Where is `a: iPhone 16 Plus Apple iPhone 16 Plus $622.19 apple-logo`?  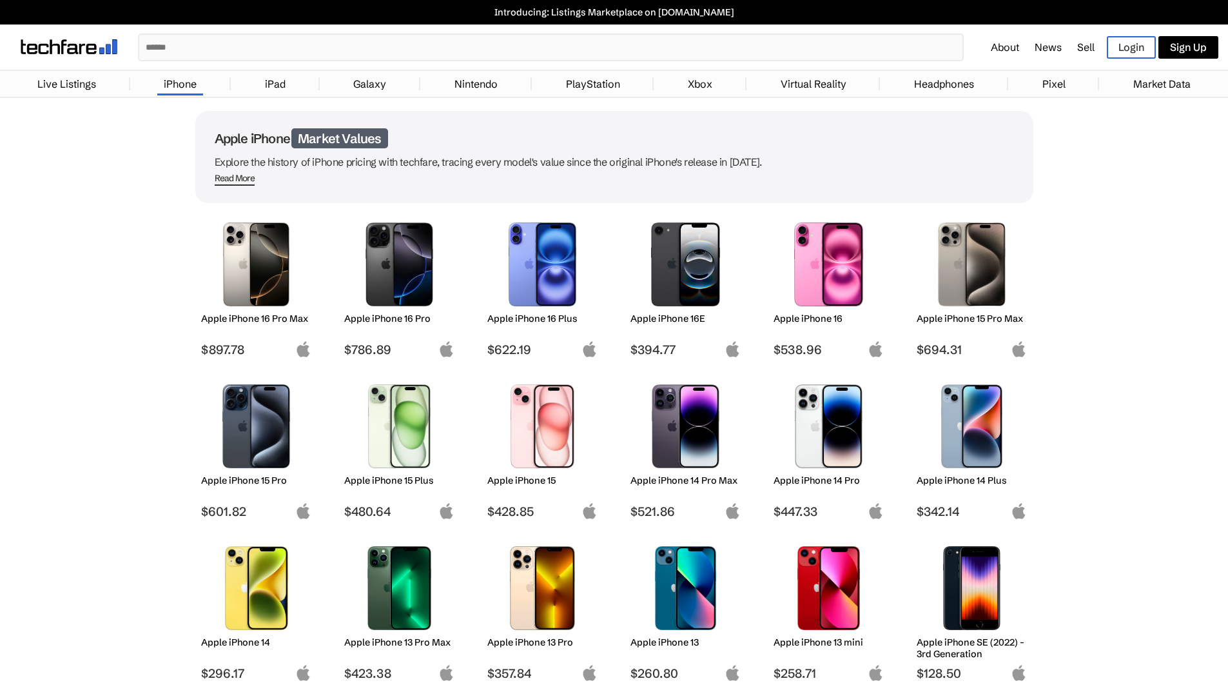 a: iPhone 16 Plus Apple iPhone 16 Plus $622.19 apple-logo is located at coordinates (543, 286).